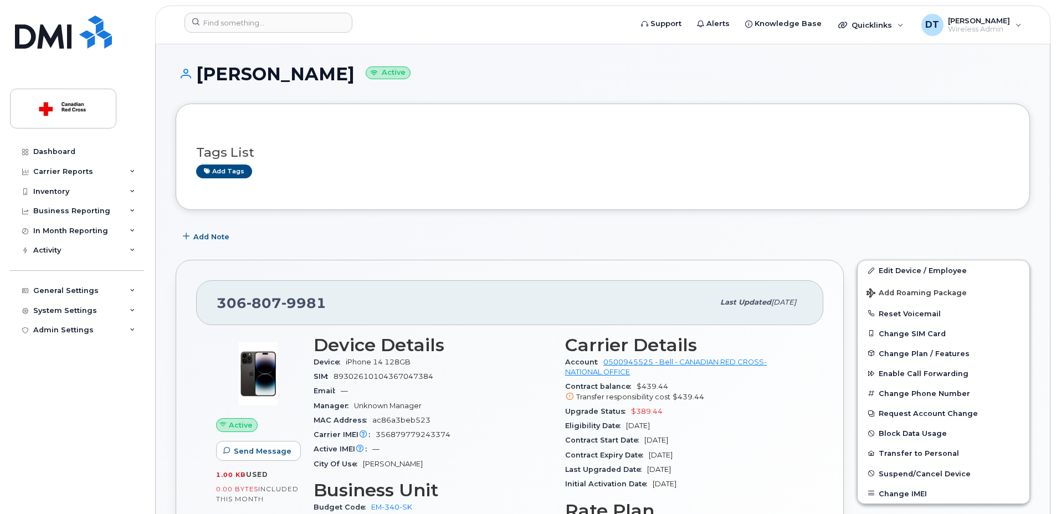 The width and height of the screenshot is (1056, 514). Describe the element at coordinates (343, 420) in the screenshot. I see `span: MAC Address` at that location.